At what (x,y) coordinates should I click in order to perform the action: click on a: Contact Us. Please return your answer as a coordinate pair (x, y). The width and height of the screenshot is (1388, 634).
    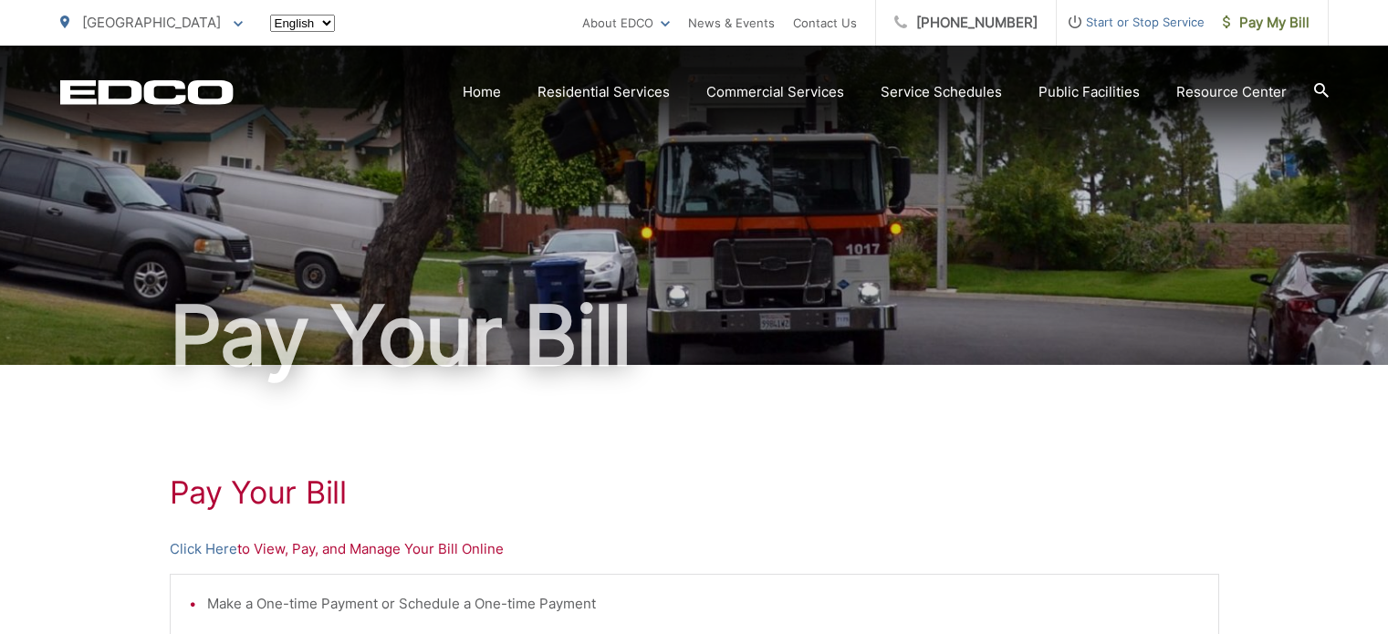
    Looking at the image, I should click on (825, 23).